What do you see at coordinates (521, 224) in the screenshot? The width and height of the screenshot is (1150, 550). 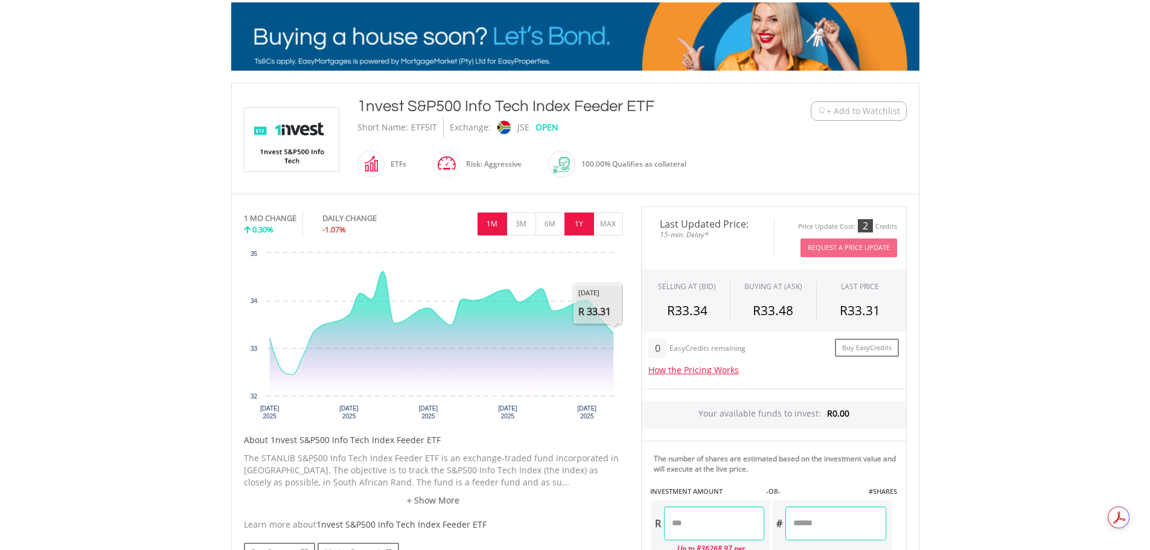 I see `button: 3M` at bounding box center [521, 224].